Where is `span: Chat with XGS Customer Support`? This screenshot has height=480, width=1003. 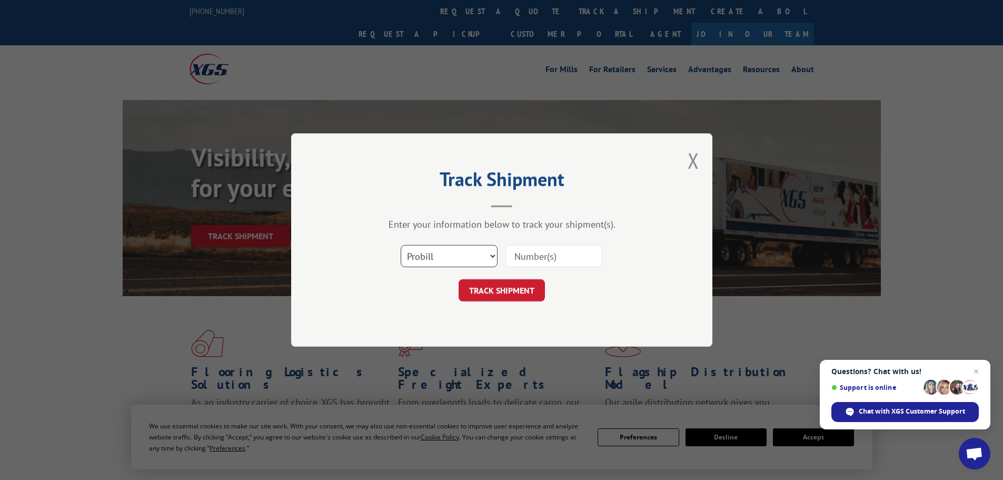
span: Chat with XGS Customer Support is located at coordinates (912, 411).